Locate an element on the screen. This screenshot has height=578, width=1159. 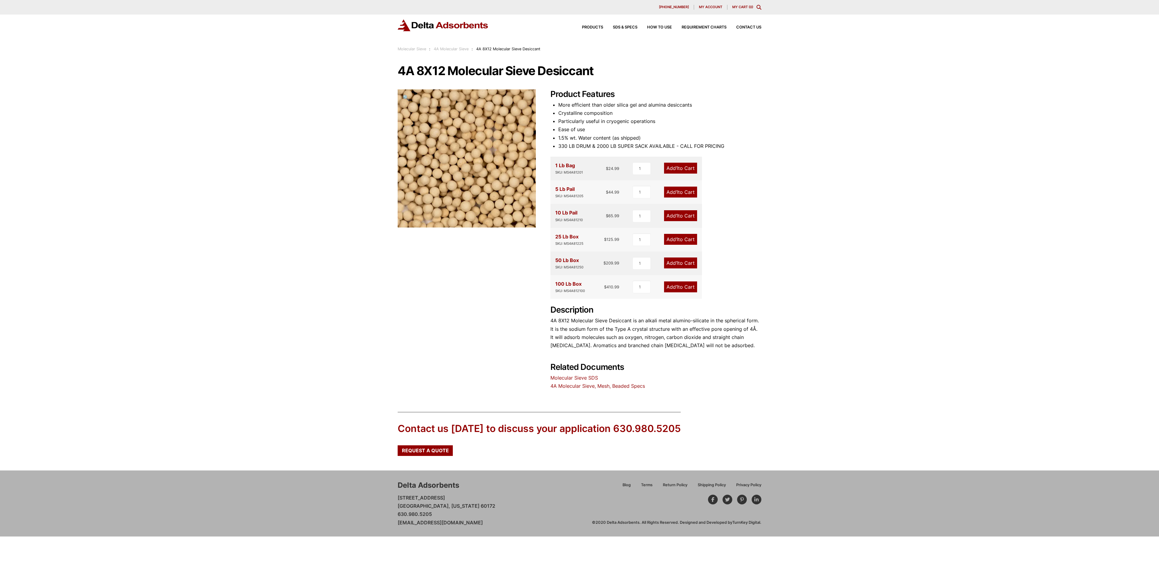
span: Products is located at coordinates (593, 27).